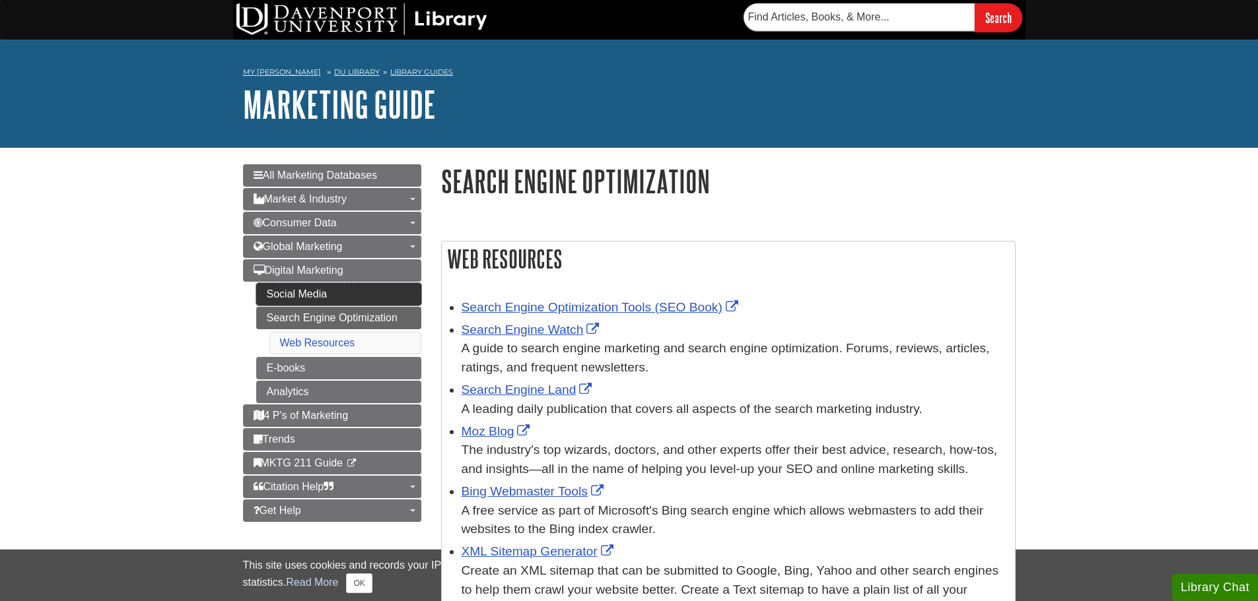 Image resolution: width=1258 pixels, height=601 pixels. What do you see at coordinates (859, 17) in the screenshot?
I see `input: Find Articles, Books, & More...` at bounding box center [859, 17].